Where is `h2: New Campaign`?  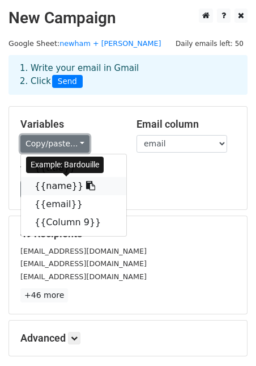
h2: New Campaign is located at coordinates (128, 18).